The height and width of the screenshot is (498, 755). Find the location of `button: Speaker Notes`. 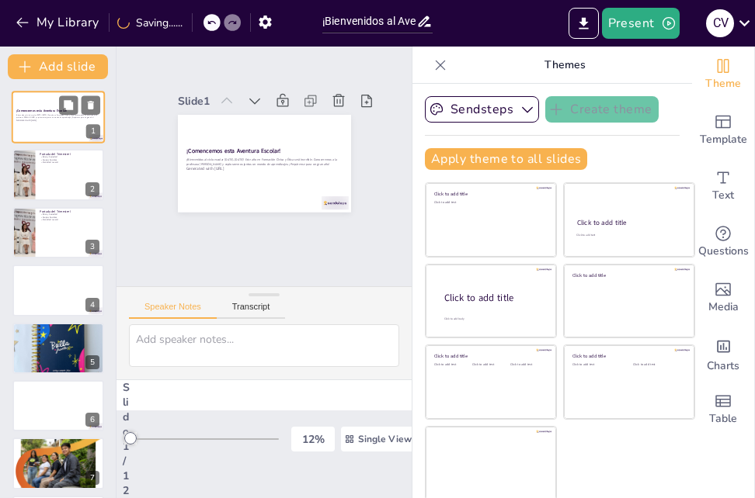

button: Speaker Notes is located at coordinates (172, 311).